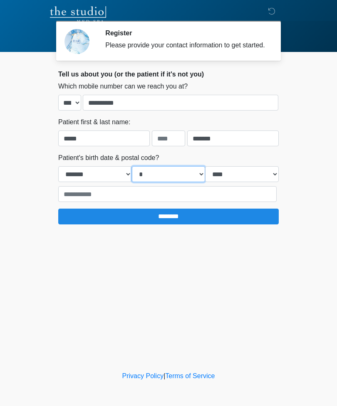 This screenshot has height=406, width=337. Describe the element at coordinates (143, 376) in the screenshot. I see `a: Privacy Policy` at that location.